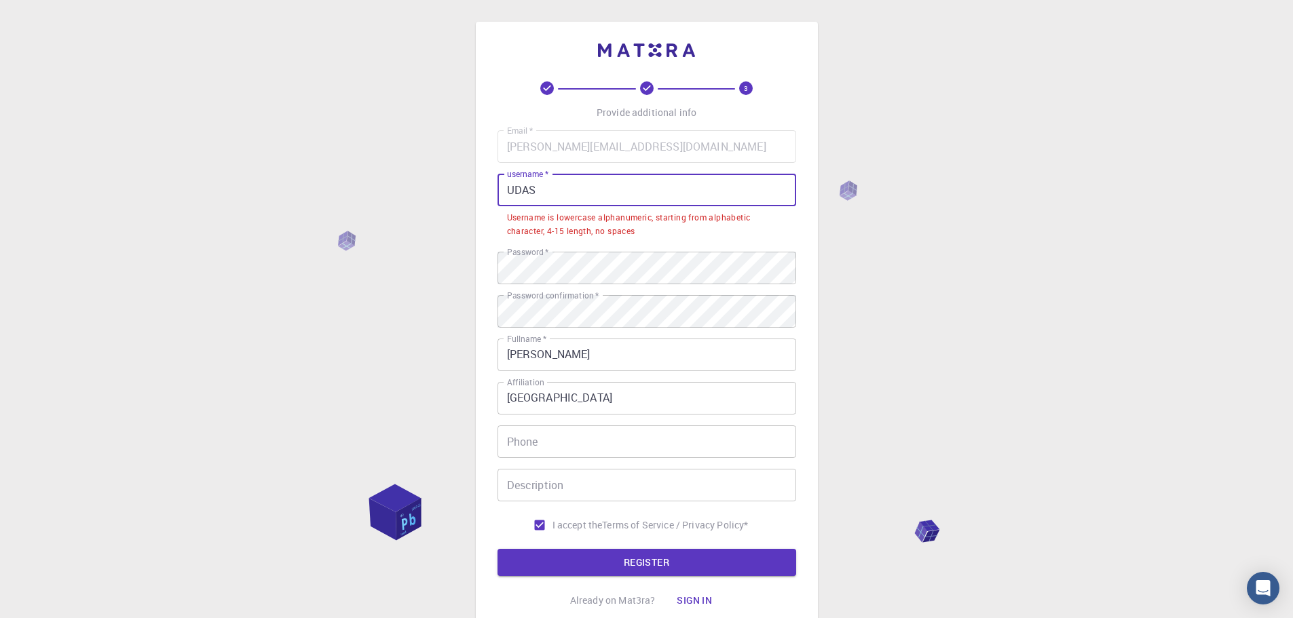  I want to click on div: Username is lowercase alphanumeric, starting from alphabetic character, 4-15 length, no spaces, so click(647, 225).